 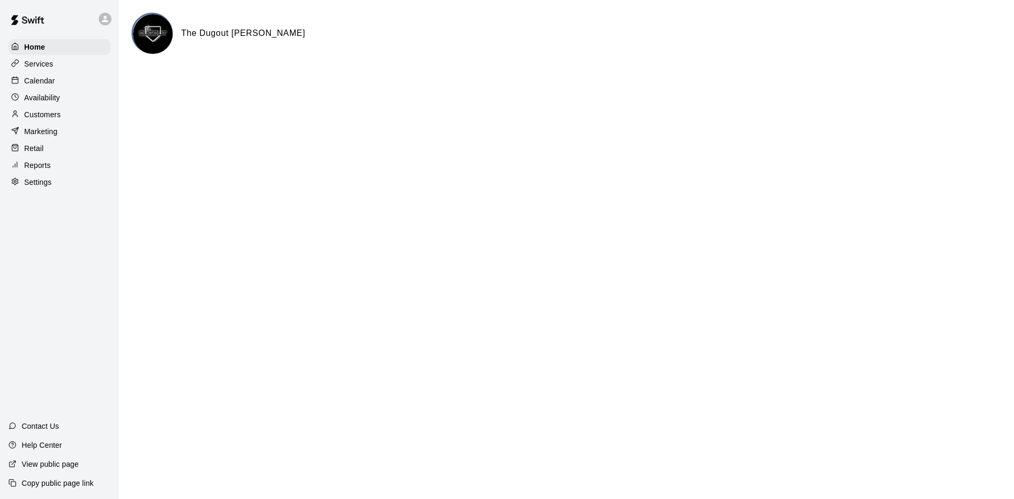 What do you see at coordinates (59, 64) in the screenshot?
I see `div: Services` at bounding box center [59, 64].